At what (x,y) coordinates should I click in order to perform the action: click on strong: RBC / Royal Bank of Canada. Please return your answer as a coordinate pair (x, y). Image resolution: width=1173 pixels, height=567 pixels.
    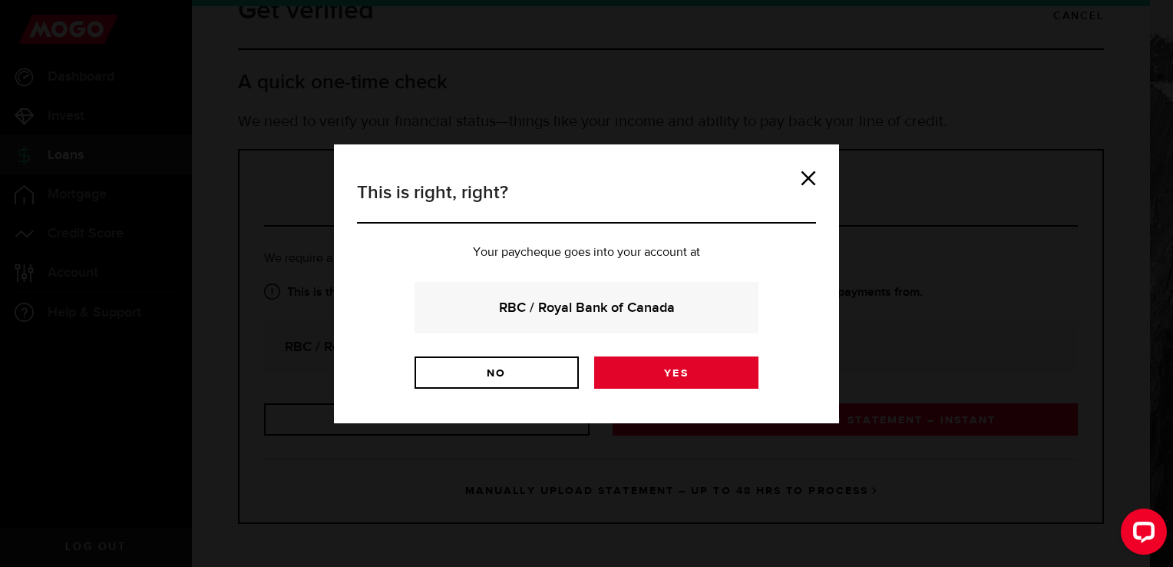
    Looking at the image, I should click on (587, 307).